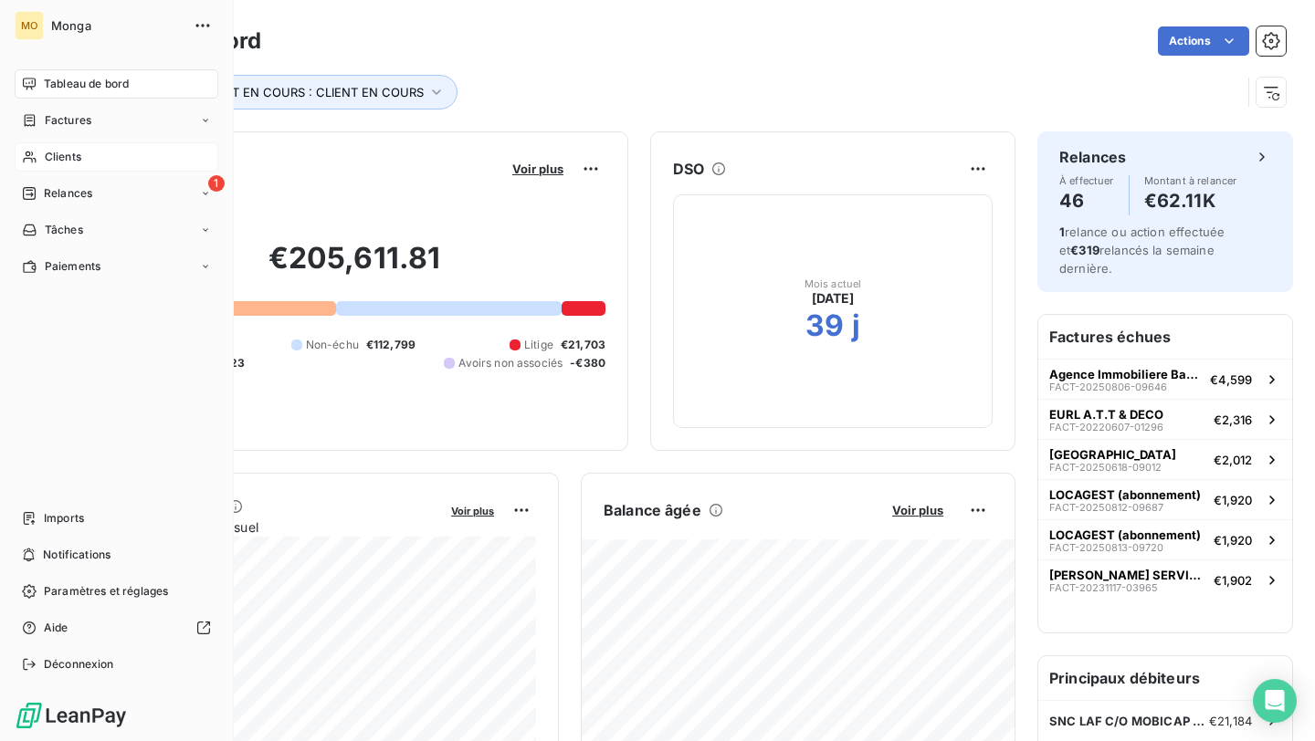 Image resolution: width=1315 pixels, height=741 pixels. Describe the element at coordinates (1233, 420) in the screenshot. I see `span: €2,316` at that location.